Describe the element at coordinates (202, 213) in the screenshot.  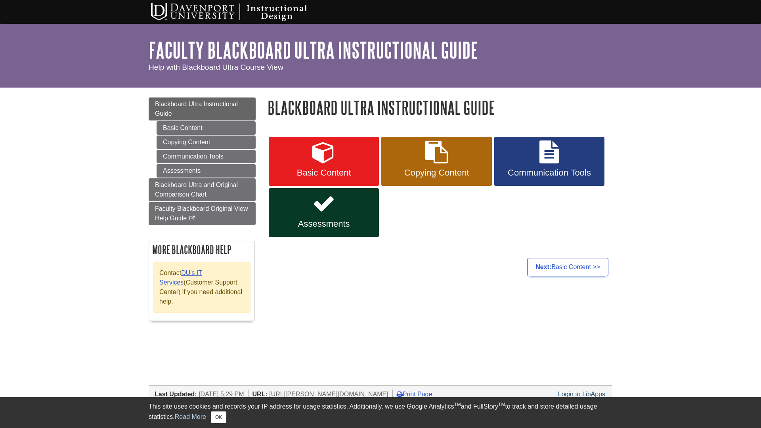
I see `div: Guide Page Menu` at that location.